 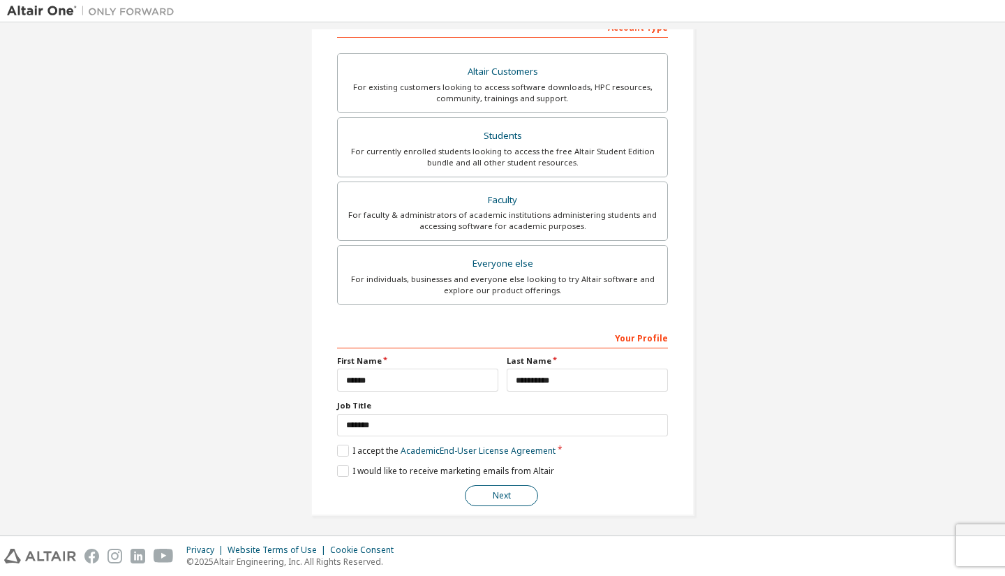 What do you see at coordinates (501, 495) in the screenshot?
I see `button: Next` at bounding box center [501, 495].